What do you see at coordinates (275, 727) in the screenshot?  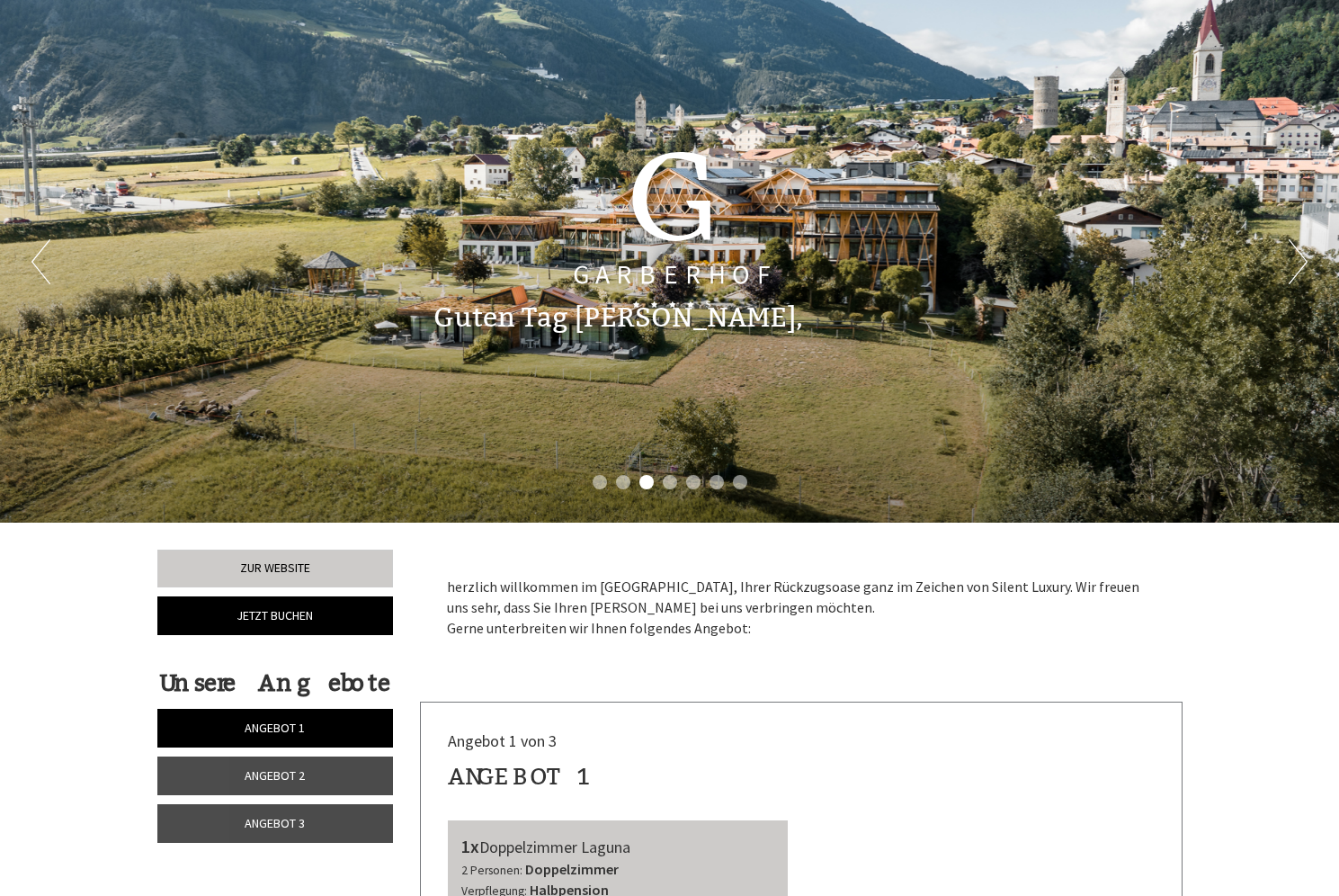 I see `span: Angebot 1` at bounding box center [275, 727].